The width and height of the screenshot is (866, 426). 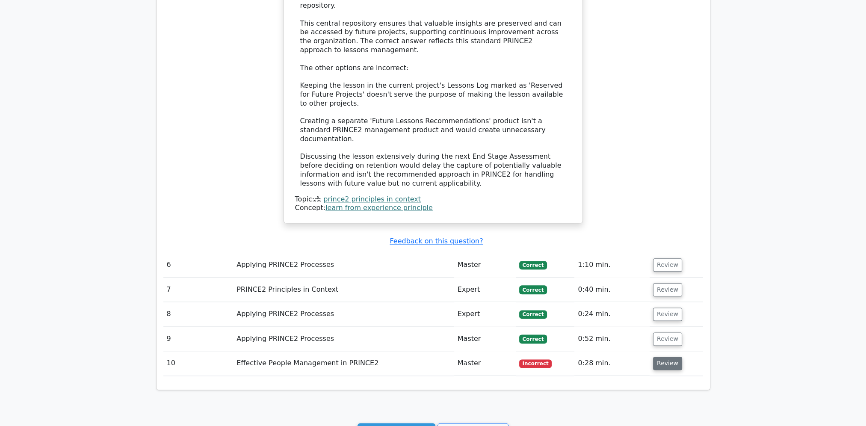 What do you see at coordinates (612, 290) in the screenshot?
I see `td: 0:40 min.` at bounding box center [612, 290].